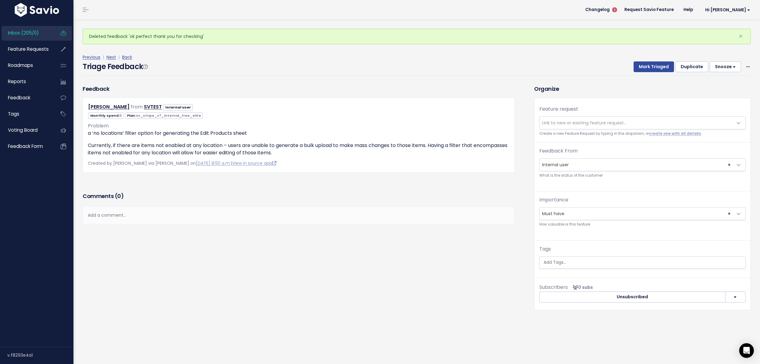 Image resolution: width=760 pixels, height=364 pixels. What do you see at coordinates (614, 10) in the screenshot?
I see `span: 5` at bounding box center [614, 10].